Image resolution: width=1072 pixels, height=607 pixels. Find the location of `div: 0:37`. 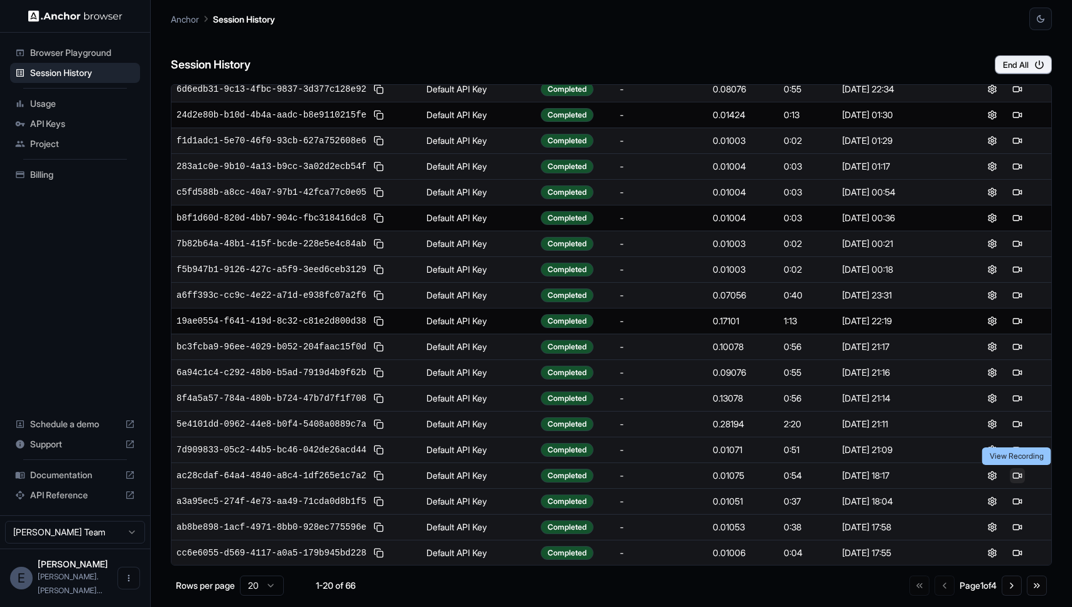

div: 0:37 is located at coordinates (808, 501).